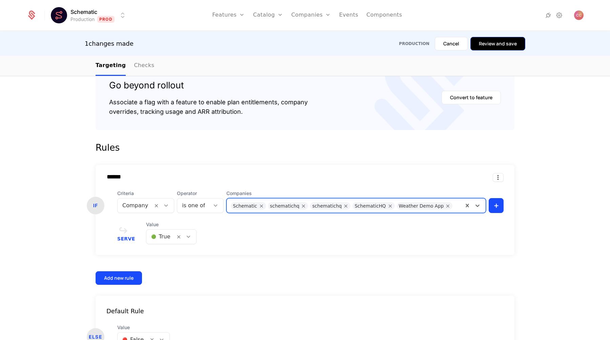 This screenshot has width=610, height=340. What do you see at coordinates (245, 206) in the screenshot?
I see `div: Schematic` at bounding box center [245, 206].